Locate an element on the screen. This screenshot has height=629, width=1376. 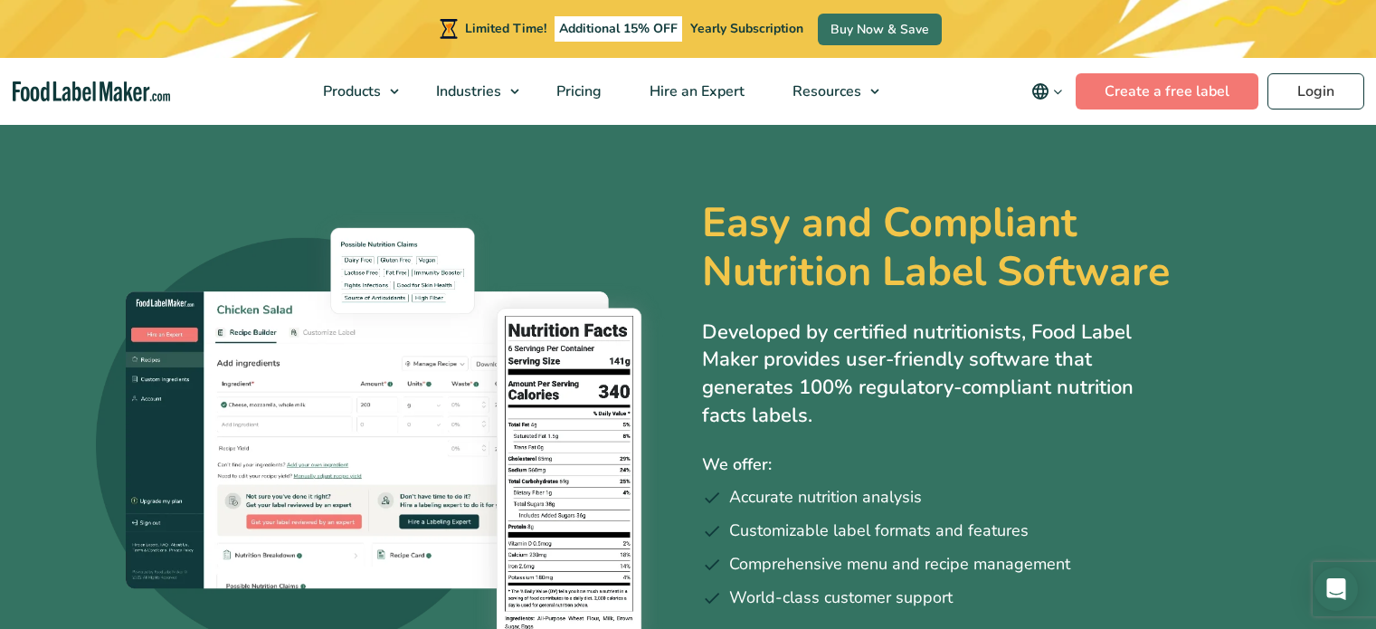
span: Industries is located at coordinates (467, 91).